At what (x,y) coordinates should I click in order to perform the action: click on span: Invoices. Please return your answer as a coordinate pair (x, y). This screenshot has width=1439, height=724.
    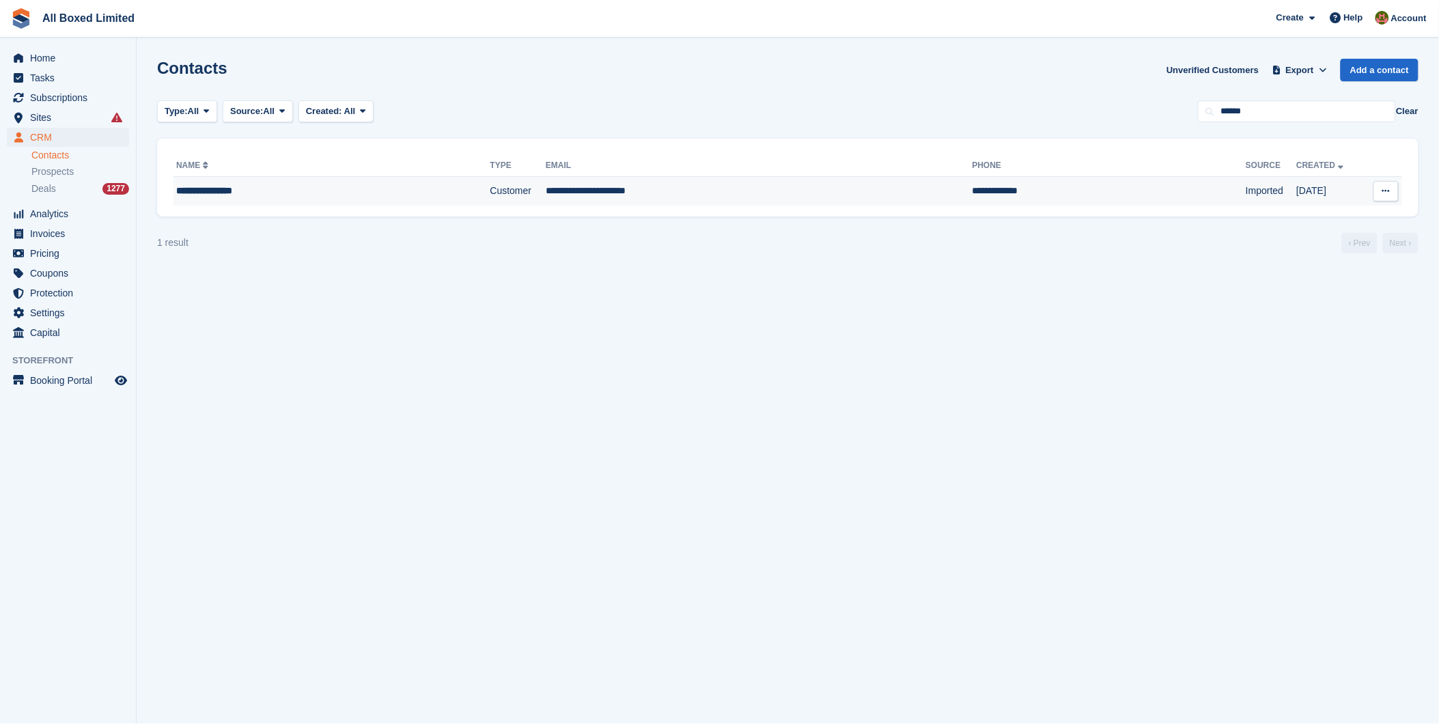
    Looking at the image, I should click on (71, 234).